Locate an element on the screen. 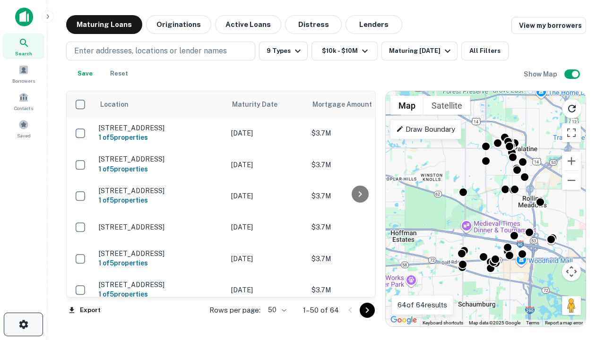 This screenshot has height=340, width=605. button: Lenders is located at coordinates (374, 25).